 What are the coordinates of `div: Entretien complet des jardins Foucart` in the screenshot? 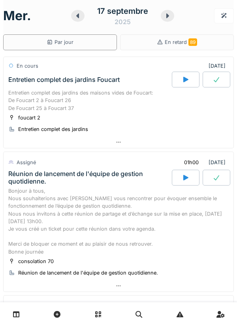 It's located at (64, 80).